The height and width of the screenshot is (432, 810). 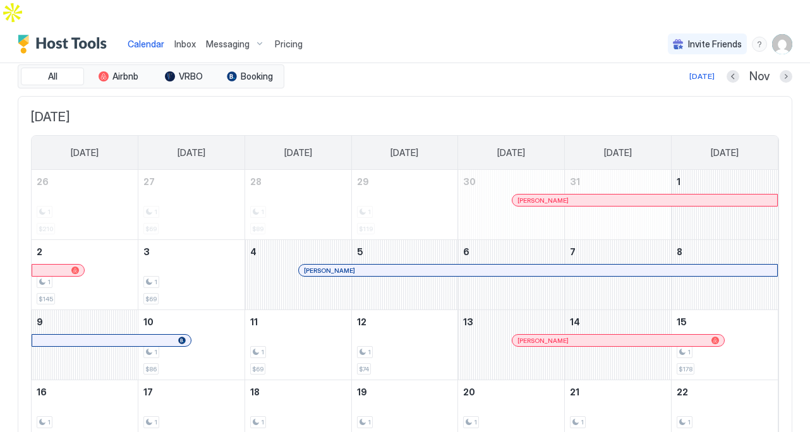 I want to click on span: 11, so click(x=254, y=322).